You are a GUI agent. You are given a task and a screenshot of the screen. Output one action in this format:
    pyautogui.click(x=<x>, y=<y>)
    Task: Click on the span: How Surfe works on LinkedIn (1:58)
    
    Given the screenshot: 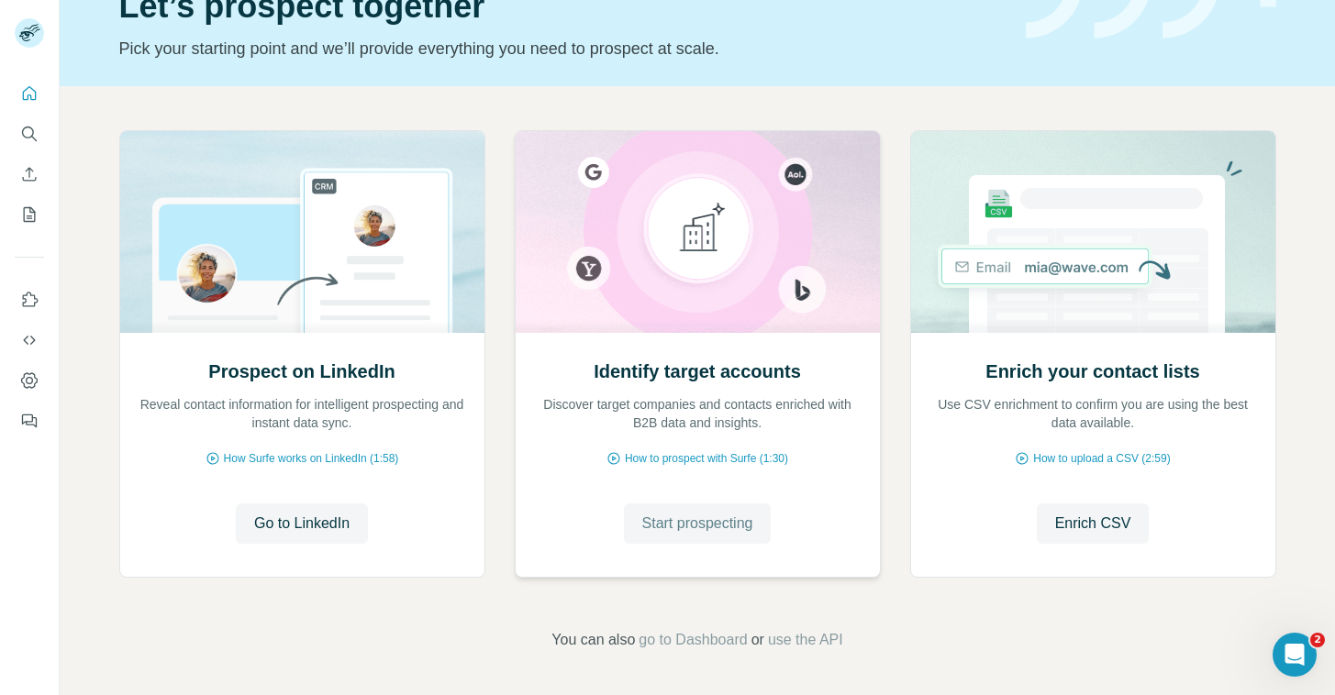 What is the action you would take?
    pyautogui.click(x=311, y=459)
    